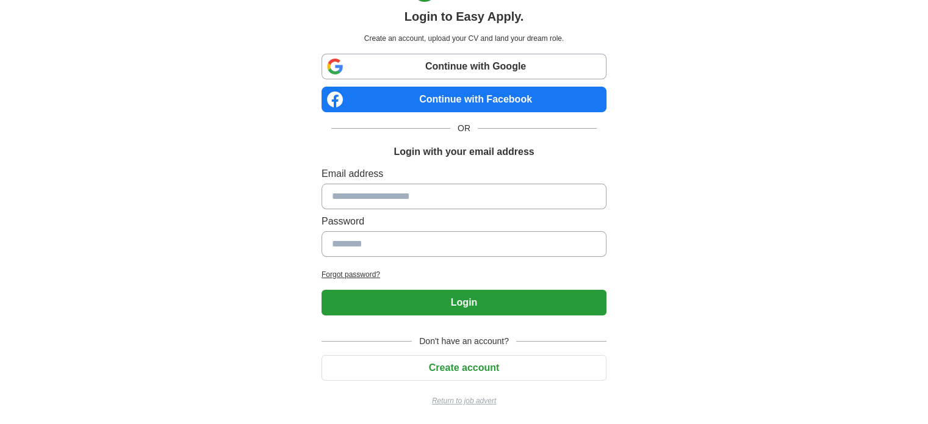  What do you see at coordinates (464, 303) in the screenshot?
I see `button: Login` at bounding box center [464, 303].